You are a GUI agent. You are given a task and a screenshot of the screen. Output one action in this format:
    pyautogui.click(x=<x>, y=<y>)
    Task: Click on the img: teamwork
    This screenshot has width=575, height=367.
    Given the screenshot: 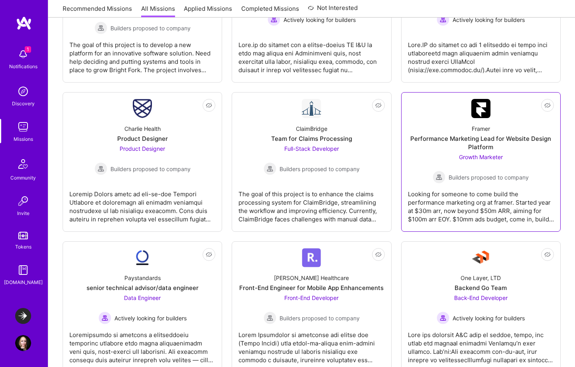 What is the action you would take?
    pyautogui.click(x=23, y=127)
    